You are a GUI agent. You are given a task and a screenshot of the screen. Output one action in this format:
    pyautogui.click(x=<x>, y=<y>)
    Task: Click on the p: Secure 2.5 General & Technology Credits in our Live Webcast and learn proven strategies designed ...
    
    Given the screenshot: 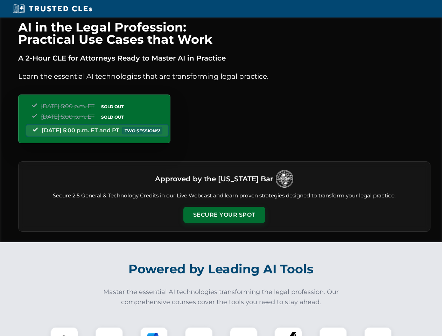 What is the action you would take?
    pyautogui.click(x=224, y=196)
    